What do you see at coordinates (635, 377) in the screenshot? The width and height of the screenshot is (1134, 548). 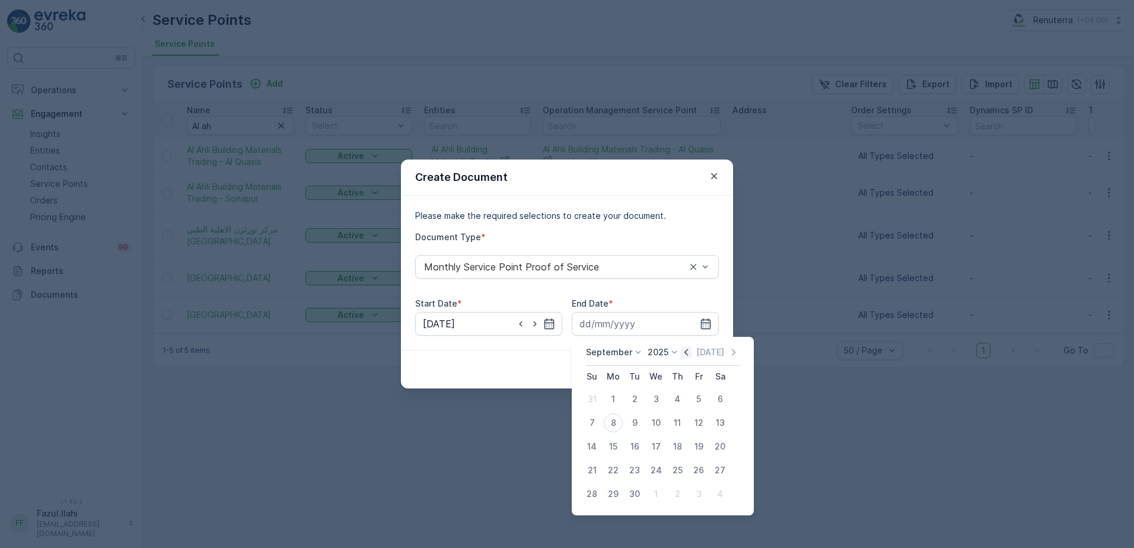 I see `th: Tuesday` at bounding box center [635, 377].